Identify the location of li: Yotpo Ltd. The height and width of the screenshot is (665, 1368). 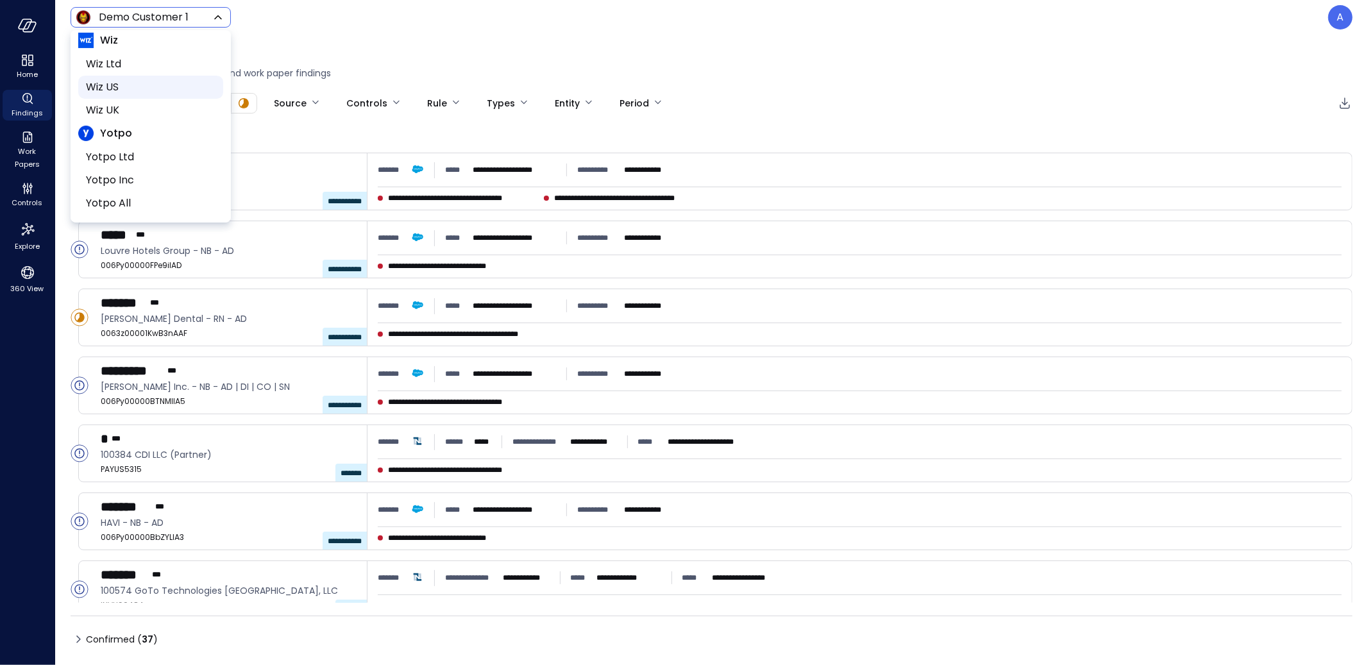
(151, 157).